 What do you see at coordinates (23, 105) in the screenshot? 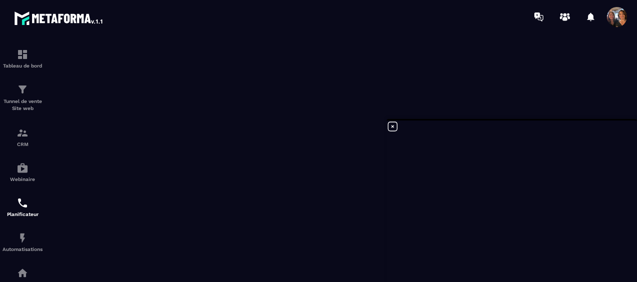
I see `p: Tunnel de vente Site web` at bounding box center [23, 105].